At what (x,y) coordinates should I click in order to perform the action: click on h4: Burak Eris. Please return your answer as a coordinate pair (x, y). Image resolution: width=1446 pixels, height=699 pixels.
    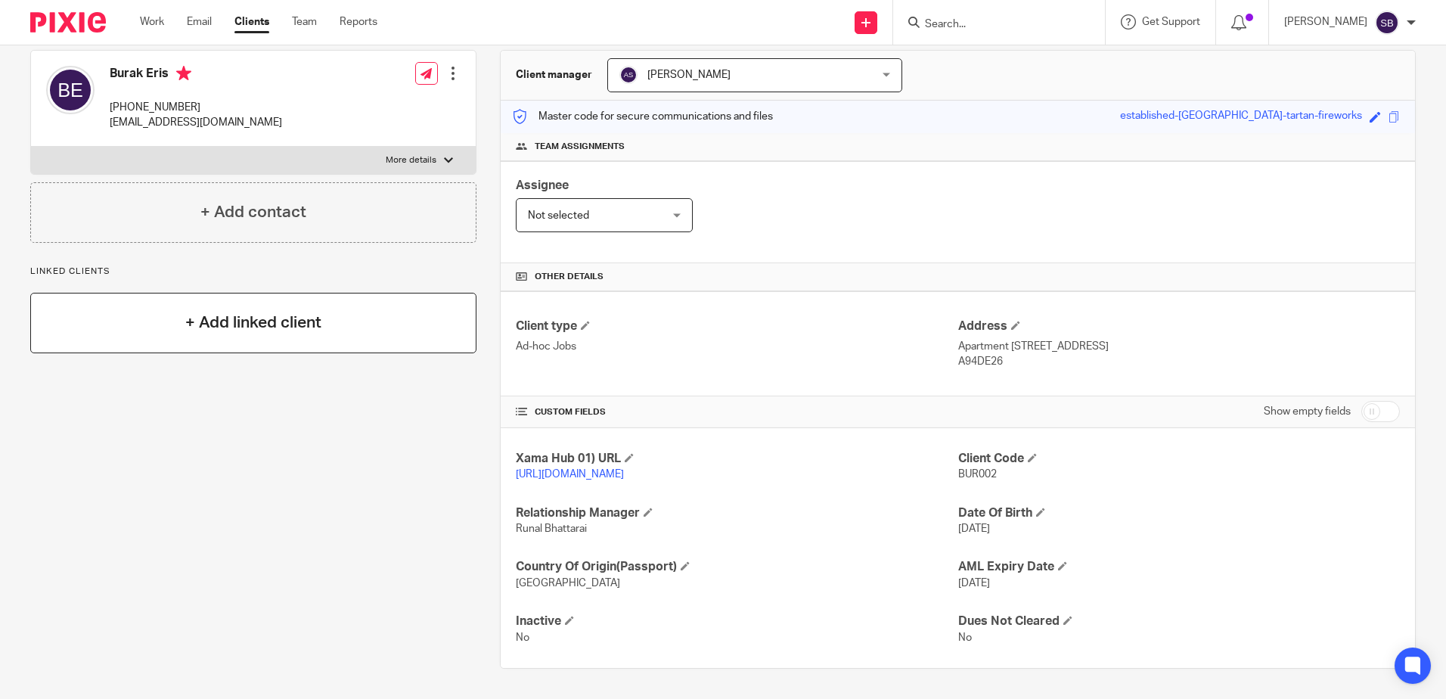
    Looking at the image, I should click on (196, 75).